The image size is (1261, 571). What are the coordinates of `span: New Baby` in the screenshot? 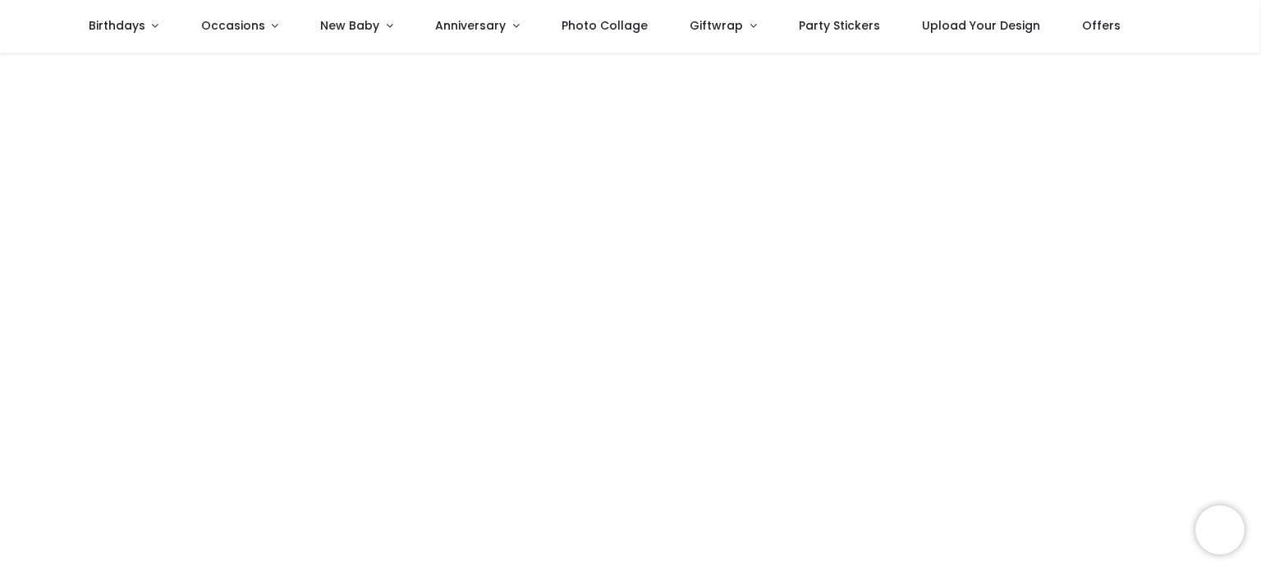 It's located at (350, 25).